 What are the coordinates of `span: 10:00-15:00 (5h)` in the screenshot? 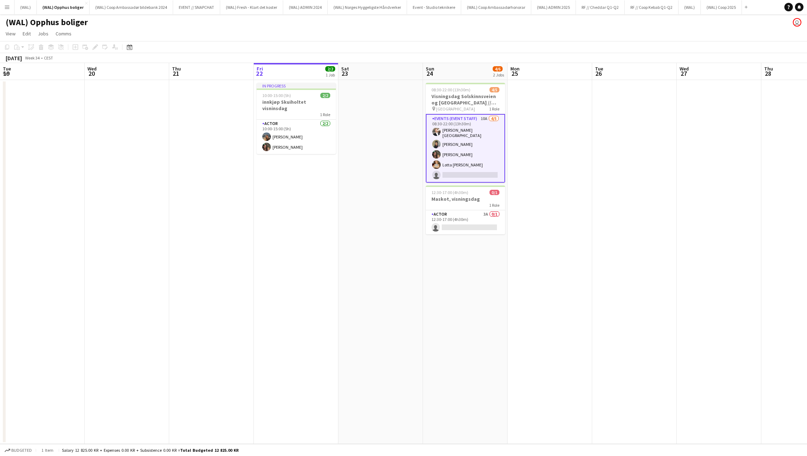 It's located at (276, 95).